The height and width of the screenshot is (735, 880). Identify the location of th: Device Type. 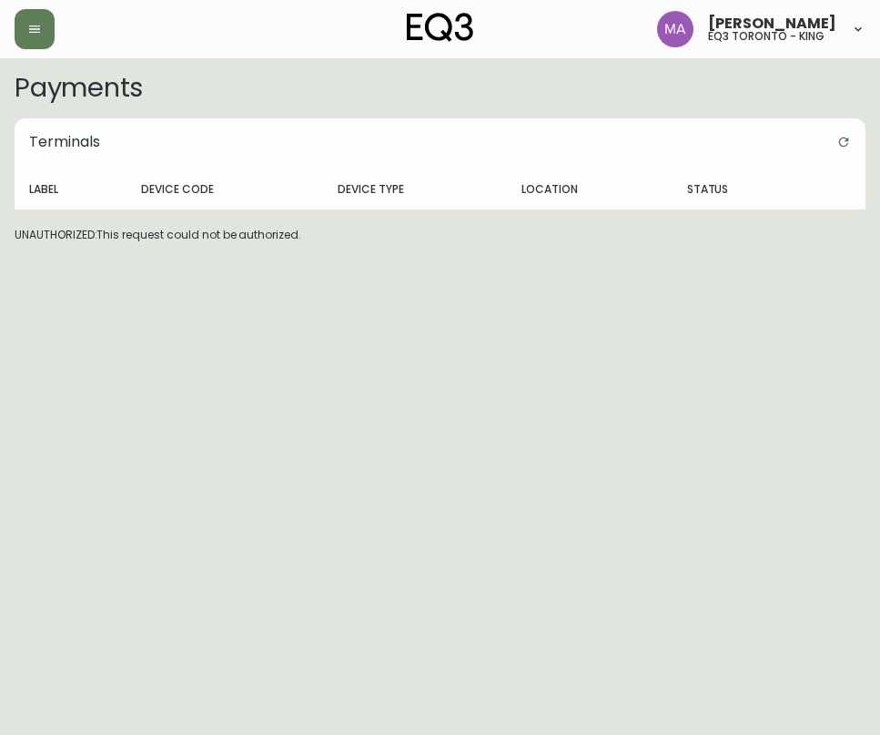
(415, 189).